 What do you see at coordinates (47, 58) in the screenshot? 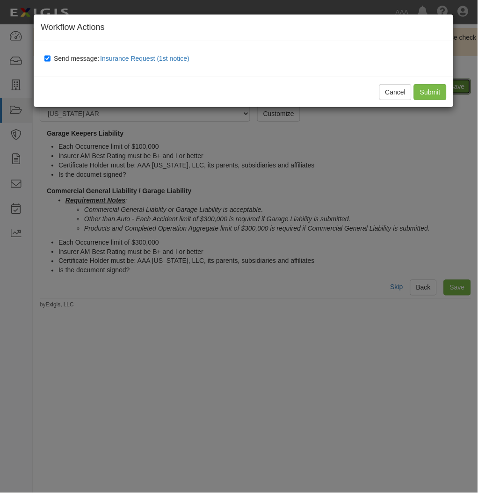
I see `input: Send message:Insurance Request (1st notice)` at bounding box center [47, 58].